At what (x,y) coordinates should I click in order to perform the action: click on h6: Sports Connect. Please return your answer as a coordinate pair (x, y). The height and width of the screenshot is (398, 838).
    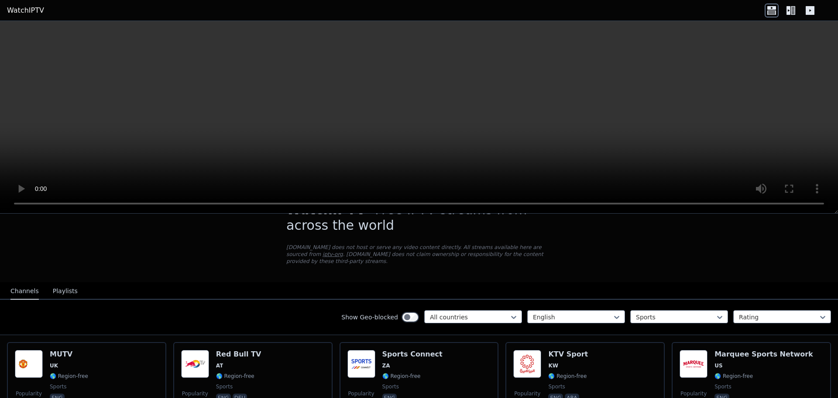
    Looking at the image, I should click on (412, 354).